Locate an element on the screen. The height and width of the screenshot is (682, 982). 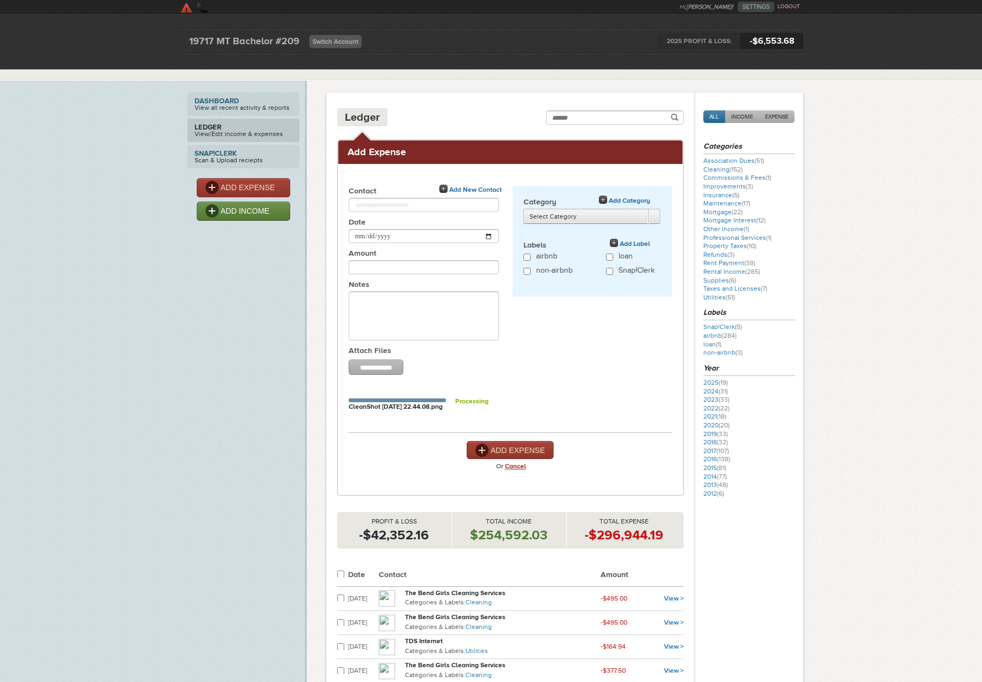
a: 2018 is located at coordinates (715, 442).